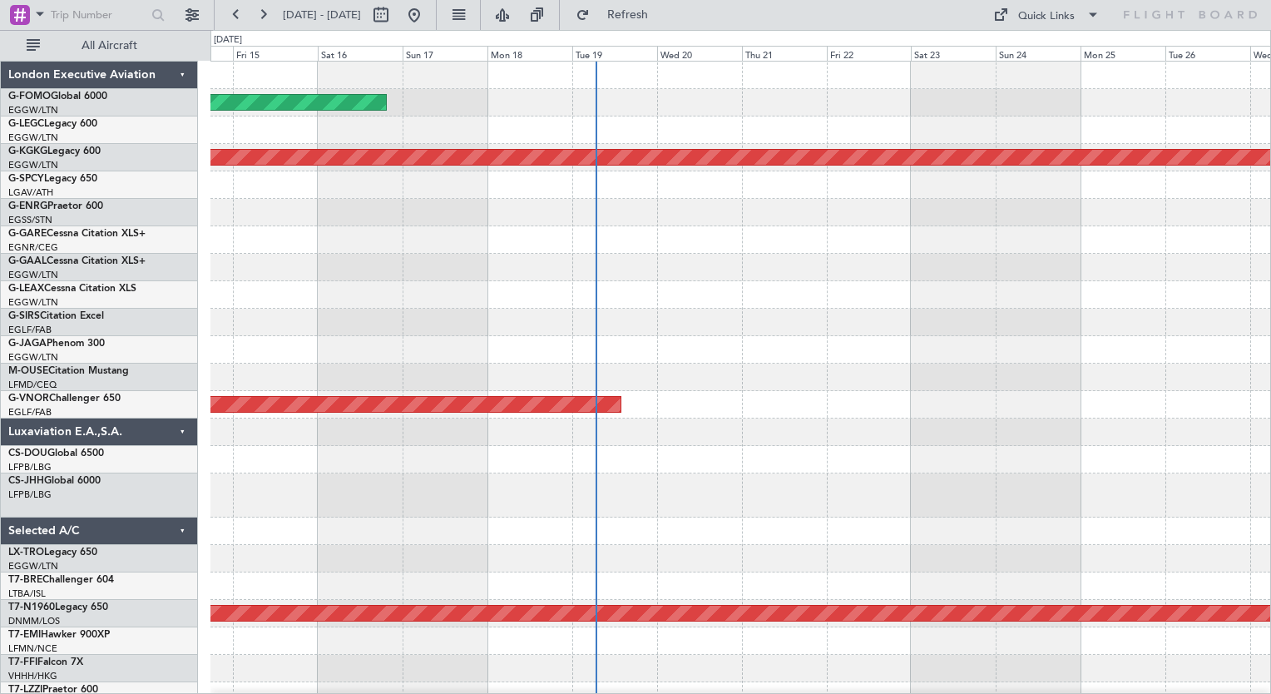 The width and height of the screenshot is (1271, 694). I want to click on a: LGAV/ATH, so click(31, 192).